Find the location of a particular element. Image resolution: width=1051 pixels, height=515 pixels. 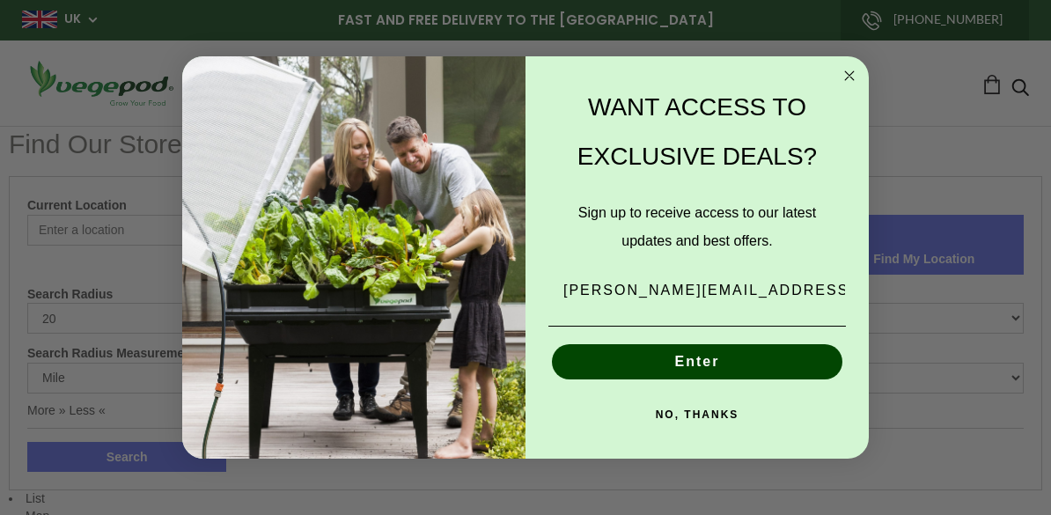

span: Sign up to receive access to our latest updates and best offers. is located at coordinates (697, 226).